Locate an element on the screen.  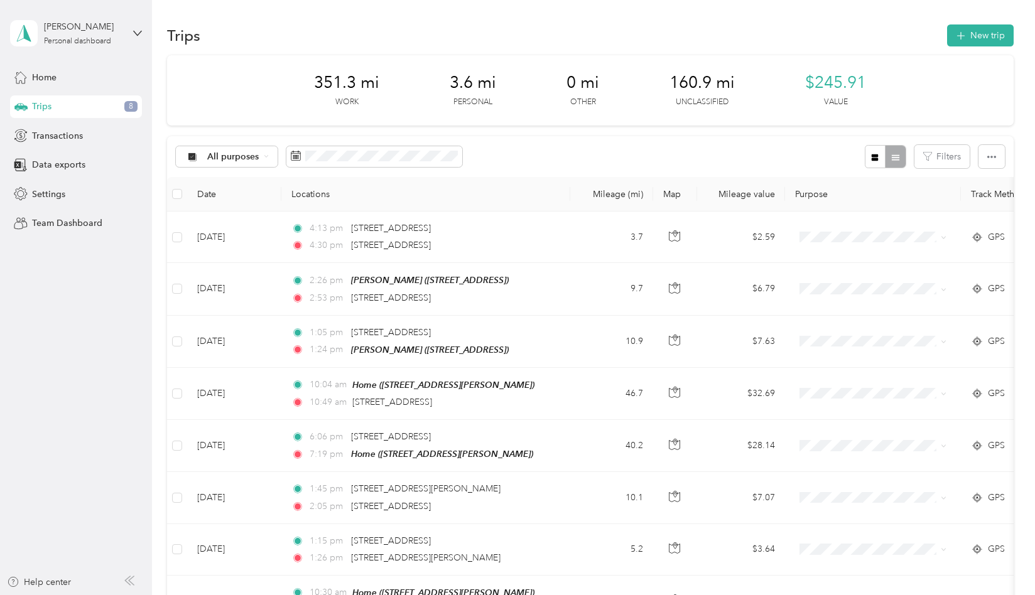
span: Transactions is located at coordinates (57, 136).